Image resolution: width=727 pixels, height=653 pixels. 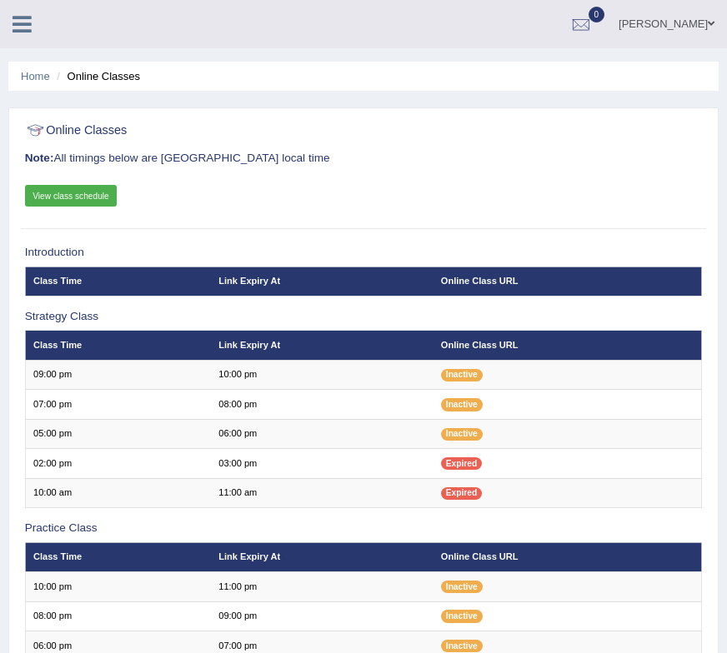 I want to click on h3: Practice Class, so click(x=363, y=528).